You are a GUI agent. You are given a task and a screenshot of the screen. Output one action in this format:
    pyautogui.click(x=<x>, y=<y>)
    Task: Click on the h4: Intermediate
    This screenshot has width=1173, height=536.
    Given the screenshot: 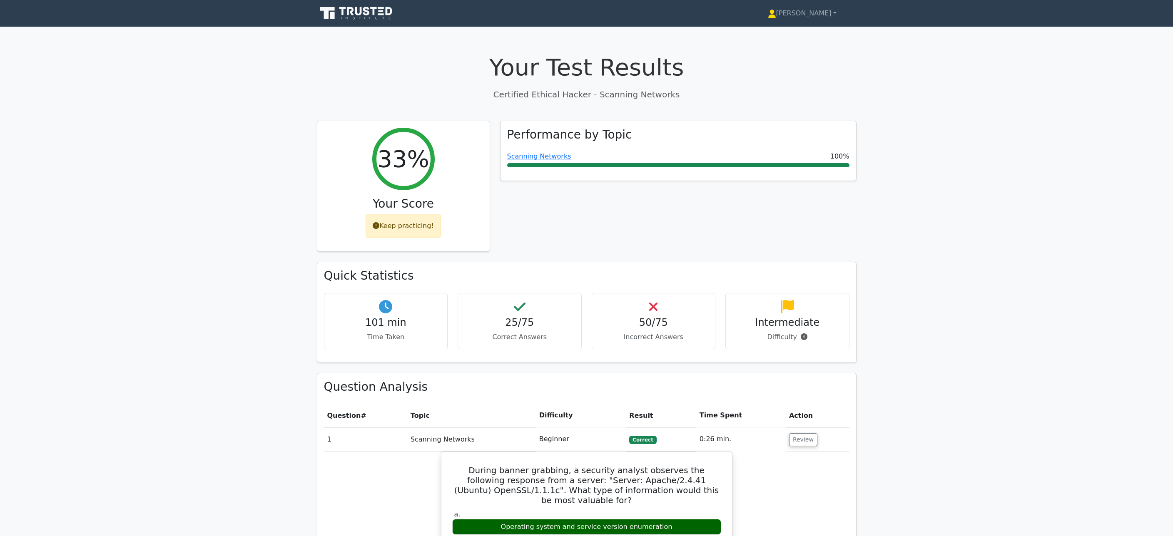 What is the action you would take?
    pyautogui.click(x=788, y=323)
    